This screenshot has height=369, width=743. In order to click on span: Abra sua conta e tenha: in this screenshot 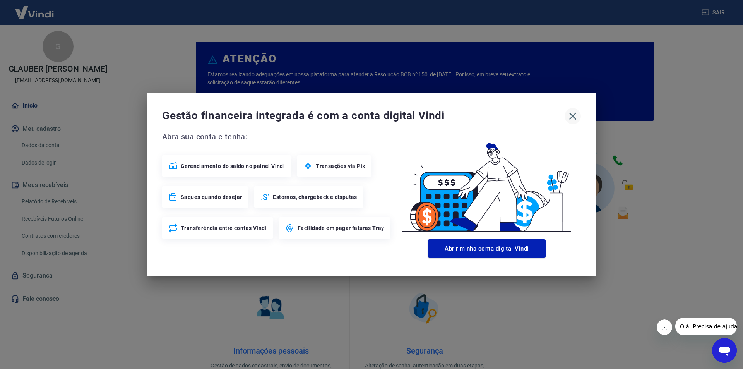, I will do `click(277, 137)`.